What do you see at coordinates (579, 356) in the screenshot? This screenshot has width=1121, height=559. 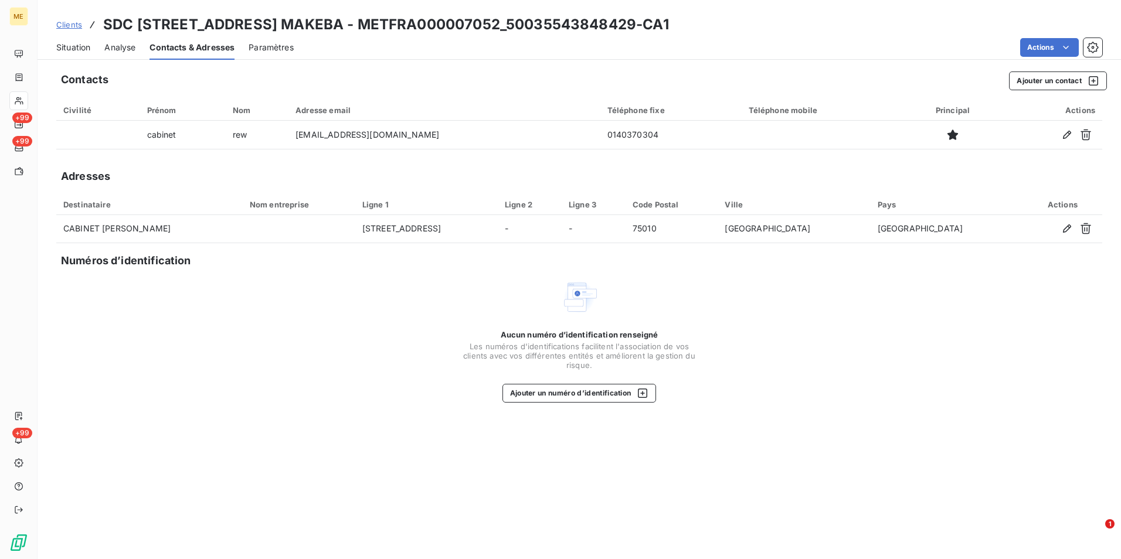 I see `span: Les numéros d'identifications facilitent l'association de vos clients avec vos différentes entité...` at bounding box center [579, 356].